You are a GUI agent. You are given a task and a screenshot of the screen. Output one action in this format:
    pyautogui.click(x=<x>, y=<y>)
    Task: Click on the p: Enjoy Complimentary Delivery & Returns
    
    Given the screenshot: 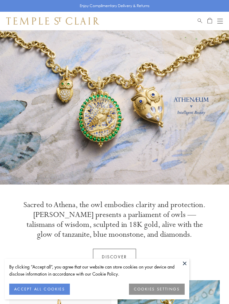 What is the action you would take?
    pyautogui.click(x=115, y=6)
    